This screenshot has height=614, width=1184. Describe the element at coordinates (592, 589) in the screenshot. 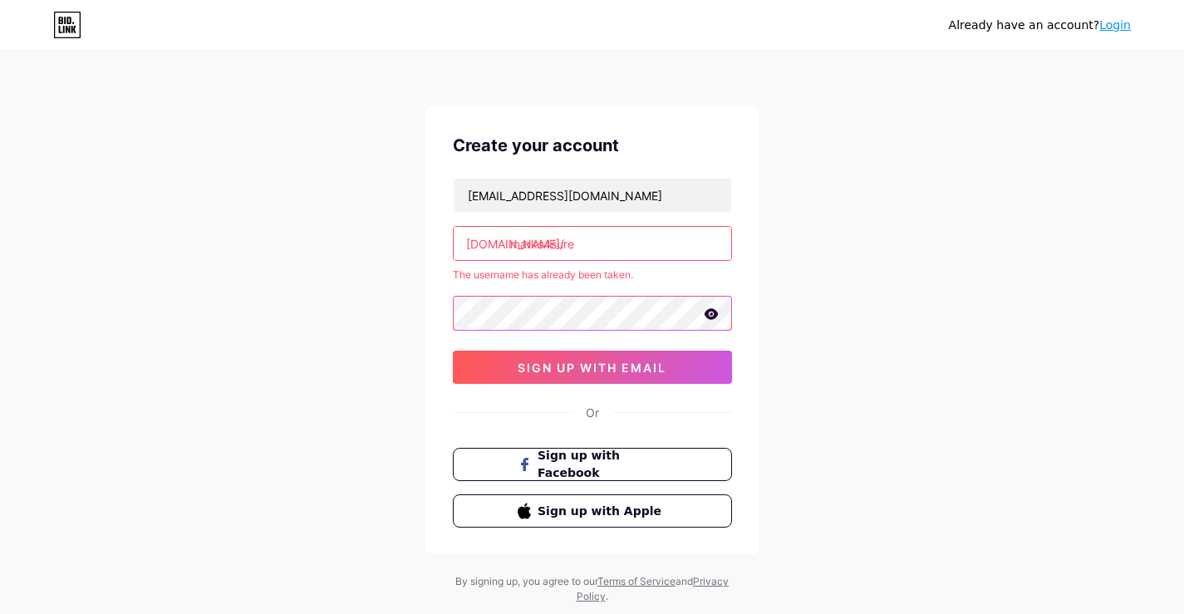

I see `div: By signing up, you agree to our and .` at that location.